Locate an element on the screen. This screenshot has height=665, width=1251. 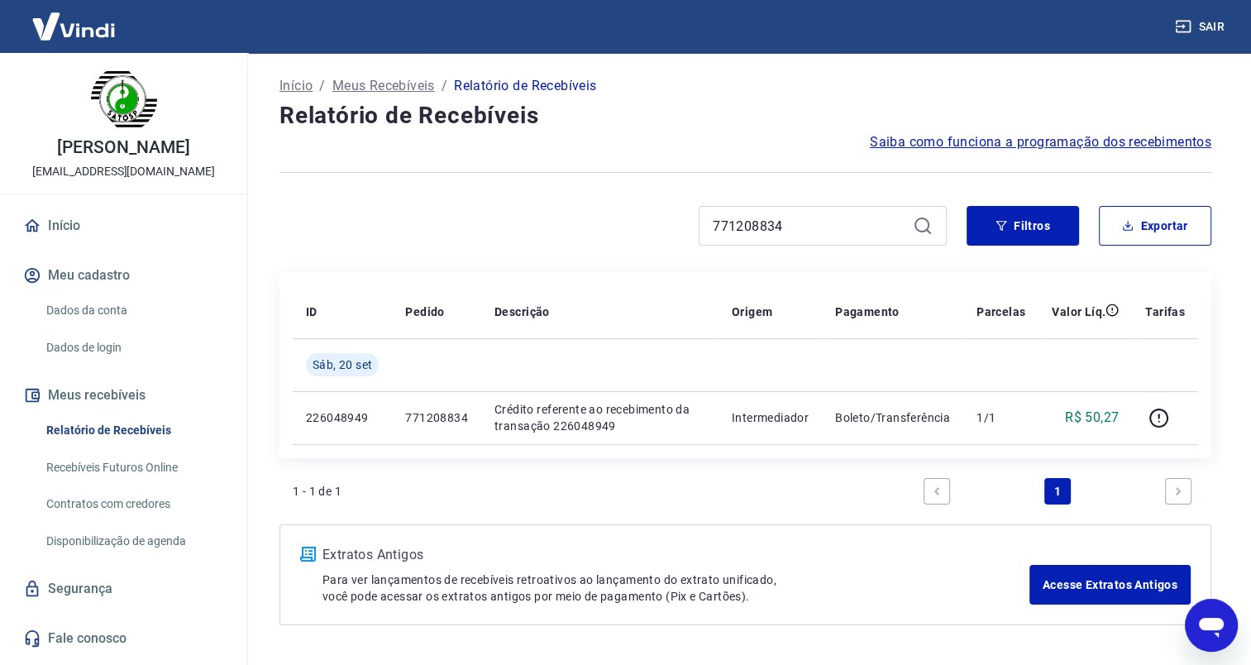
p: Pedido is located at coordinates (424, 312).